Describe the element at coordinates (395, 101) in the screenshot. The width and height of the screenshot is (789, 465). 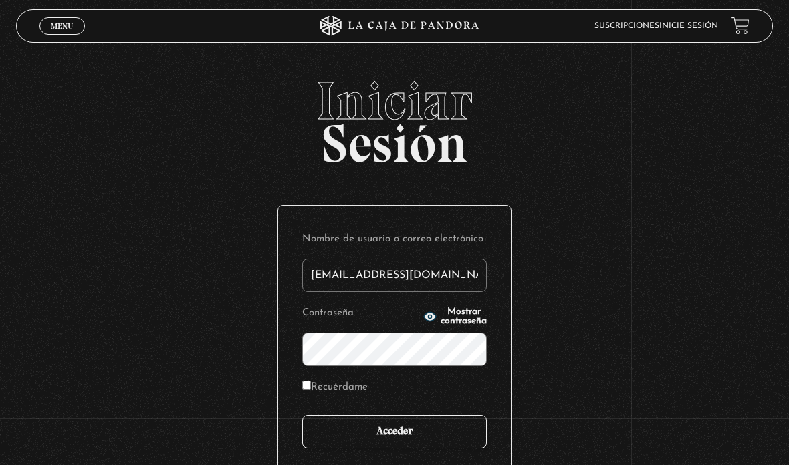
I see `span: Iniciar` at that location.